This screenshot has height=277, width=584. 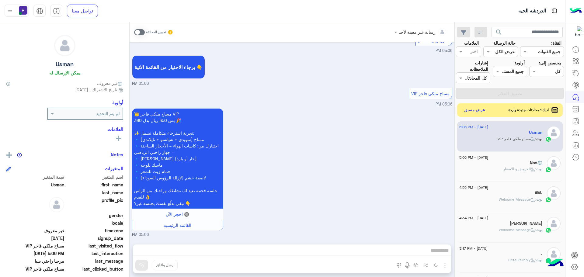 What do you see at coordinates (539, 193) in the screenshot?
I see `h5: AM،` at bounding box center [539, 193].